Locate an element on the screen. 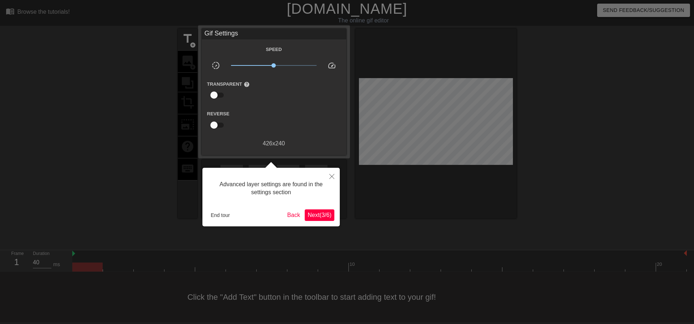 The height and width of the screenshot is (324, 694). button: Close is located at coordinates (332, 176).